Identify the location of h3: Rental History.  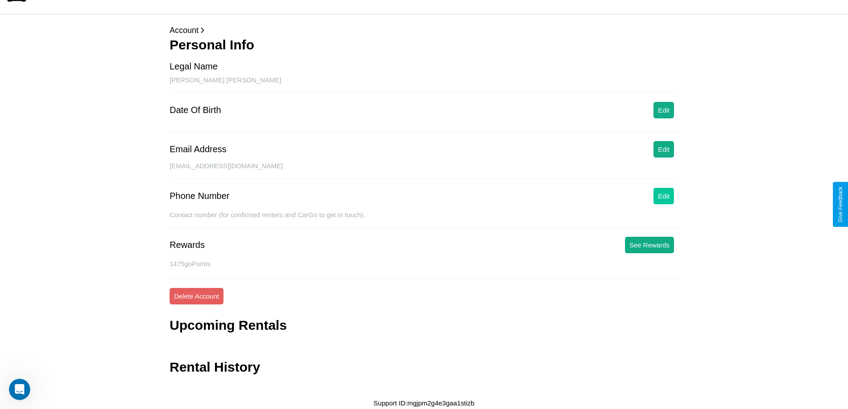
(215, 367).